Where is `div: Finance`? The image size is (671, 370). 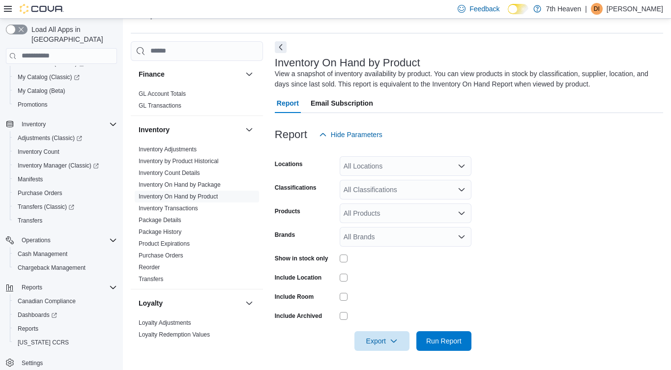
div: Finance is located at coordinates (197, 102).